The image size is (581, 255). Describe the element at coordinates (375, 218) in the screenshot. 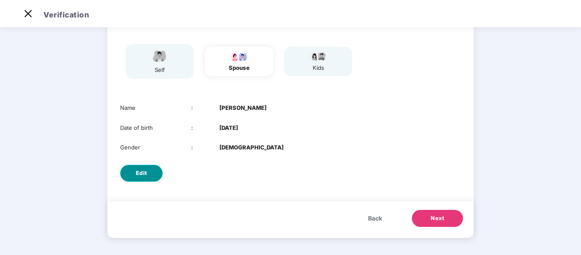

I see `button: Back` at that location.